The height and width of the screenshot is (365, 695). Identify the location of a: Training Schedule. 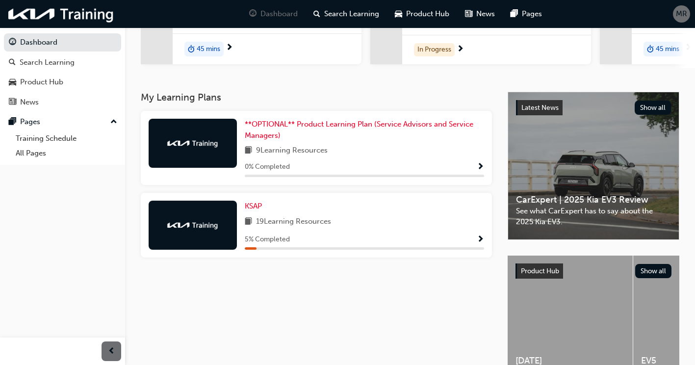
(66, 138).